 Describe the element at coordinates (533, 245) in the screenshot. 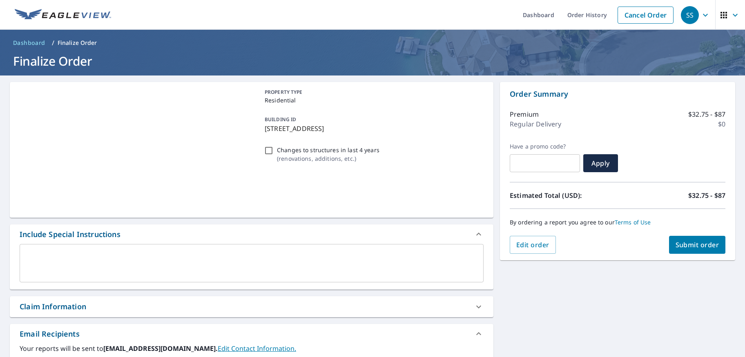

I see `span: Edit order` at that location.